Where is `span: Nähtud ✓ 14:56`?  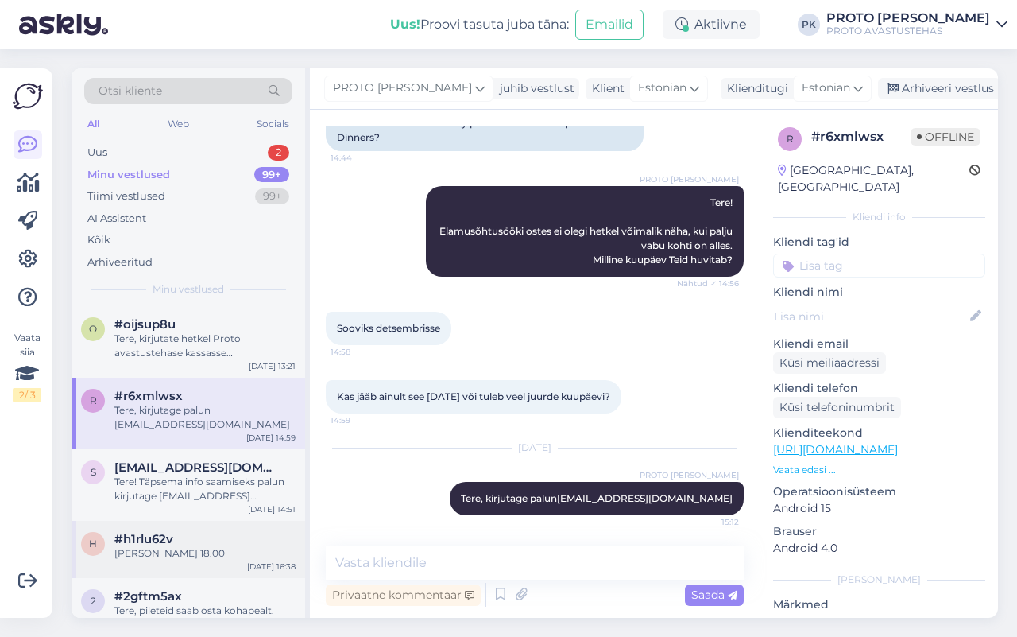
span: Nähtud ✓ 14:56 is located at coordinates (708, 283).